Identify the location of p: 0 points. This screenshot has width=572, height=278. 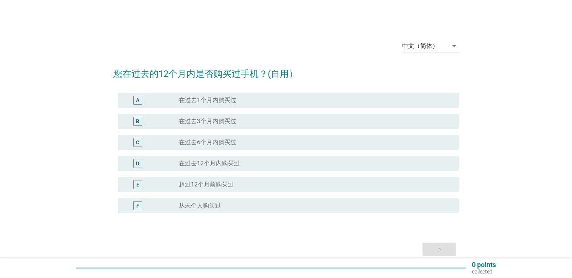
(484, 265).